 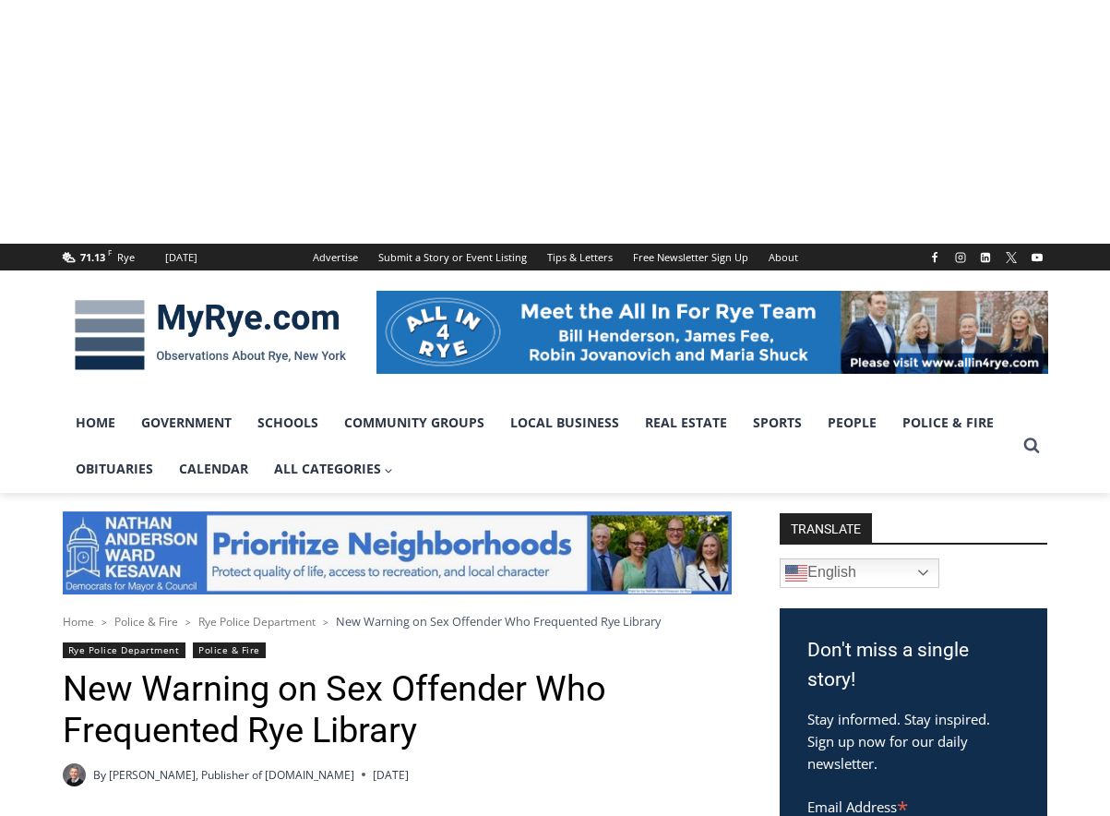 What do you see at coordinates (186, 423) in the screenshot?
I see `a: Government` at bounding box center [186, 423].